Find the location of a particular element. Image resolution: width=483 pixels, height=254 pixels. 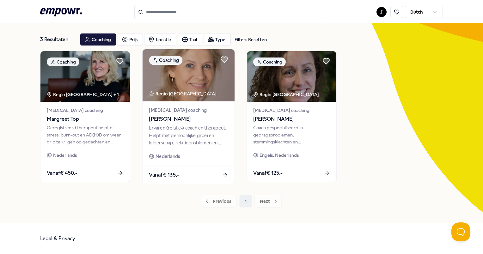

button: J is located at coordinates (382, 12).